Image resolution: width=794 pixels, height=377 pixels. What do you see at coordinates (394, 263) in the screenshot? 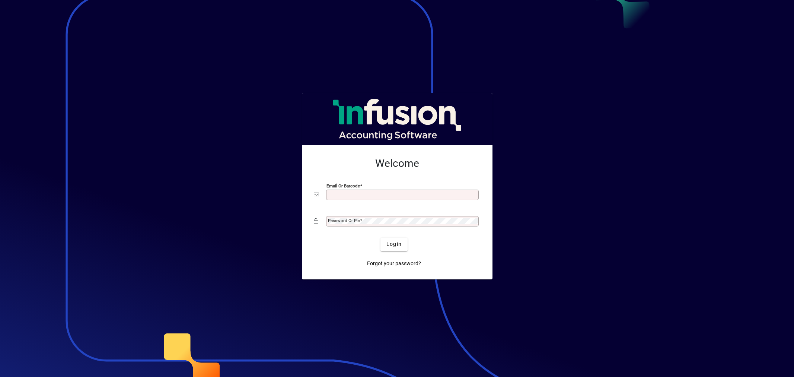
I see `span: Forgot your password?` at bounding box center [394, 263].